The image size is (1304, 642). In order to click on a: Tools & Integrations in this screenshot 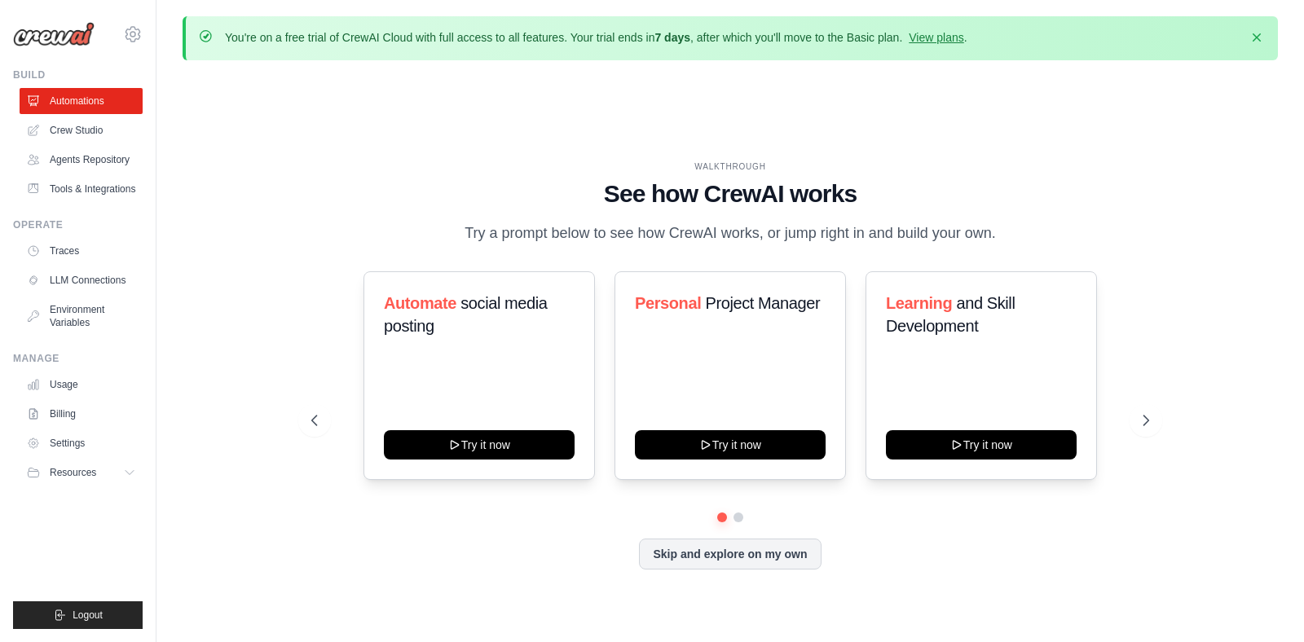, I will do `click(81, 189)`.